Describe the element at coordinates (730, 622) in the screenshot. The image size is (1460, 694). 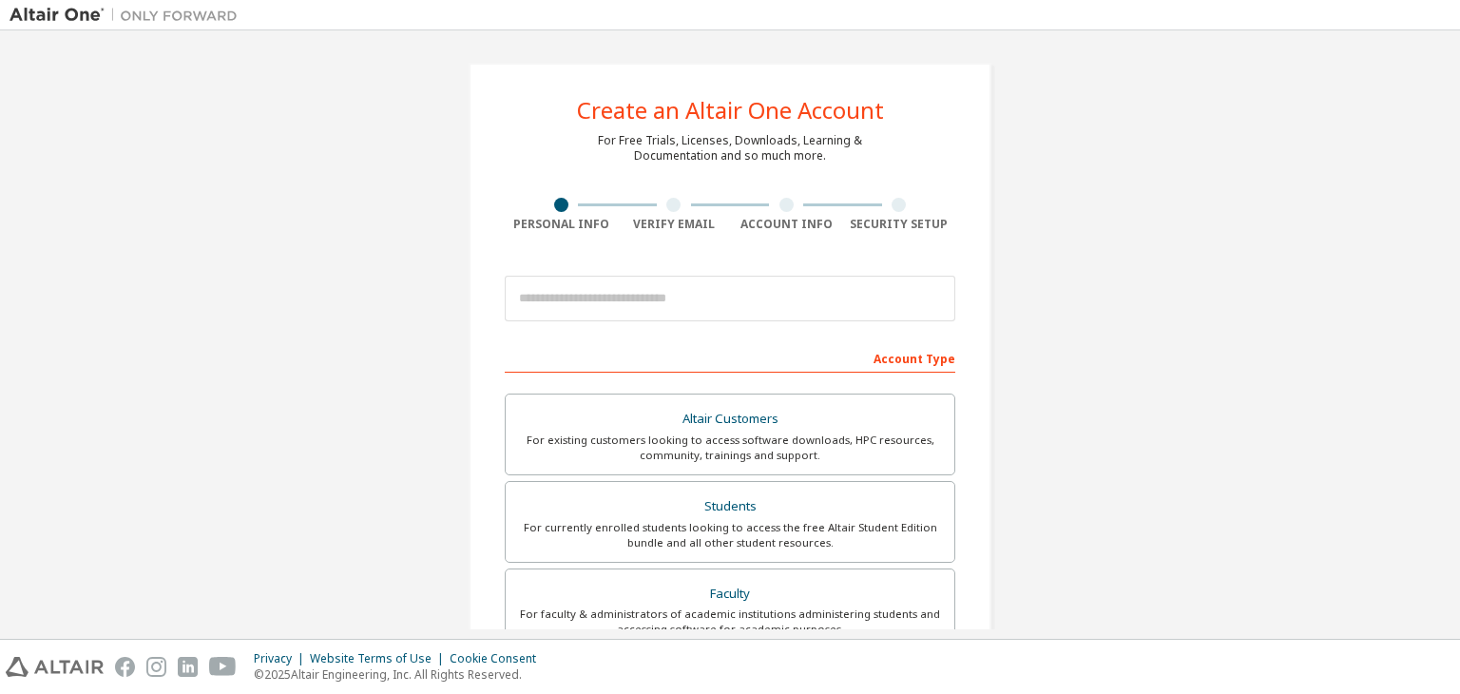
I see `div: For faculty & administrators of academic institutions administering students and accessing softwa...` at that location.